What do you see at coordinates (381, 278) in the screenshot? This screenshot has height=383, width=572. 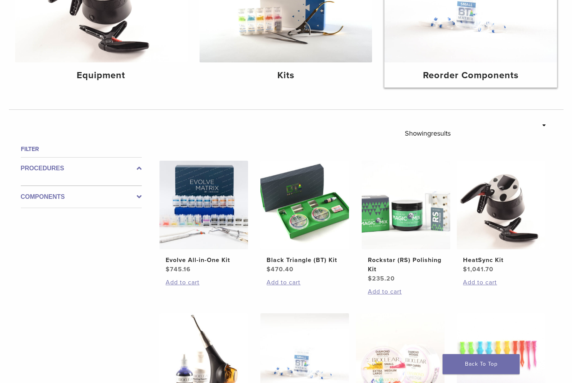 I see `bdi: 235.20` at bounding box center [381, 278].